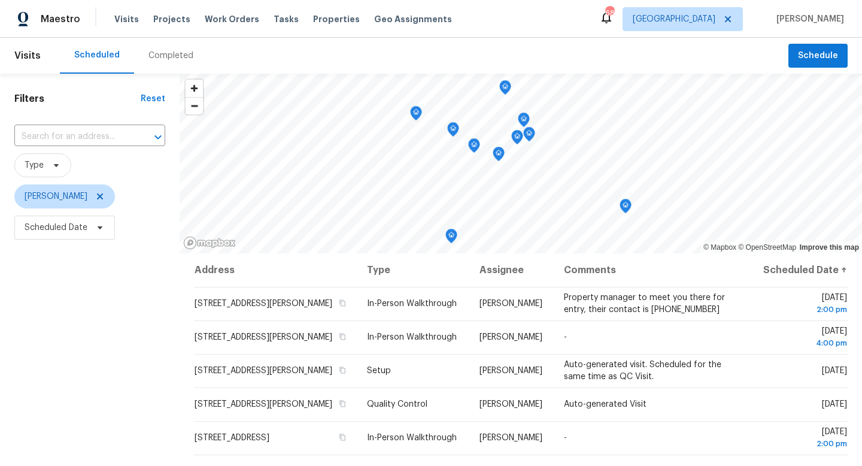 The height and width of the screenshot is (466, 862). I want to click on button: Schedule, so click(818, 56).